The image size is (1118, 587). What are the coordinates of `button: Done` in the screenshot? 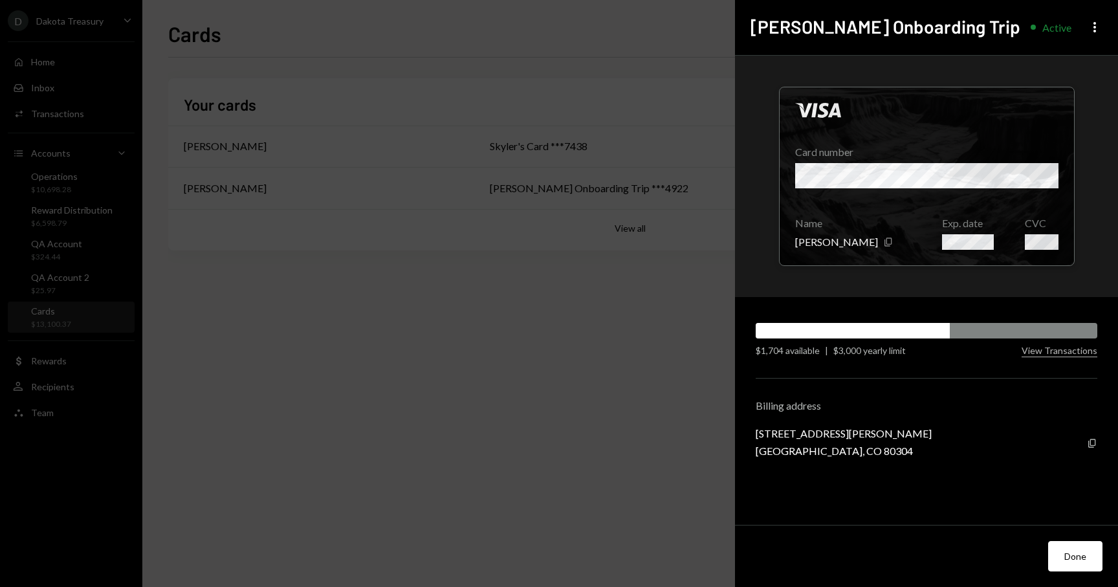 It's located at (1075, 556).